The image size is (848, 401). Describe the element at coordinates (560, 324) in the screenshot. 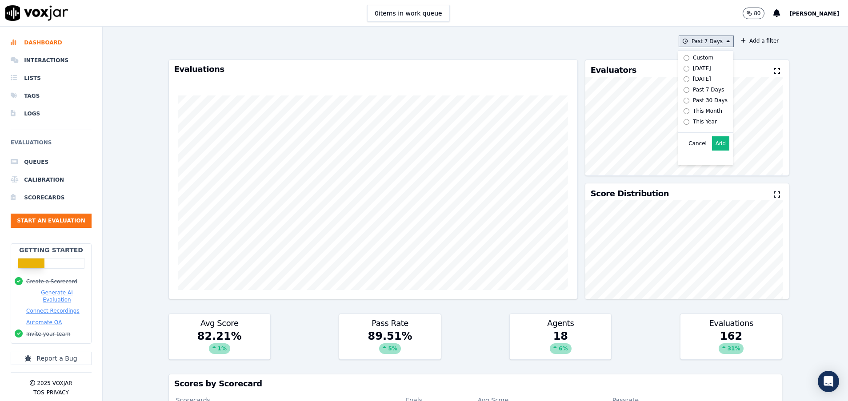

I see `h3: Agents` at that location.